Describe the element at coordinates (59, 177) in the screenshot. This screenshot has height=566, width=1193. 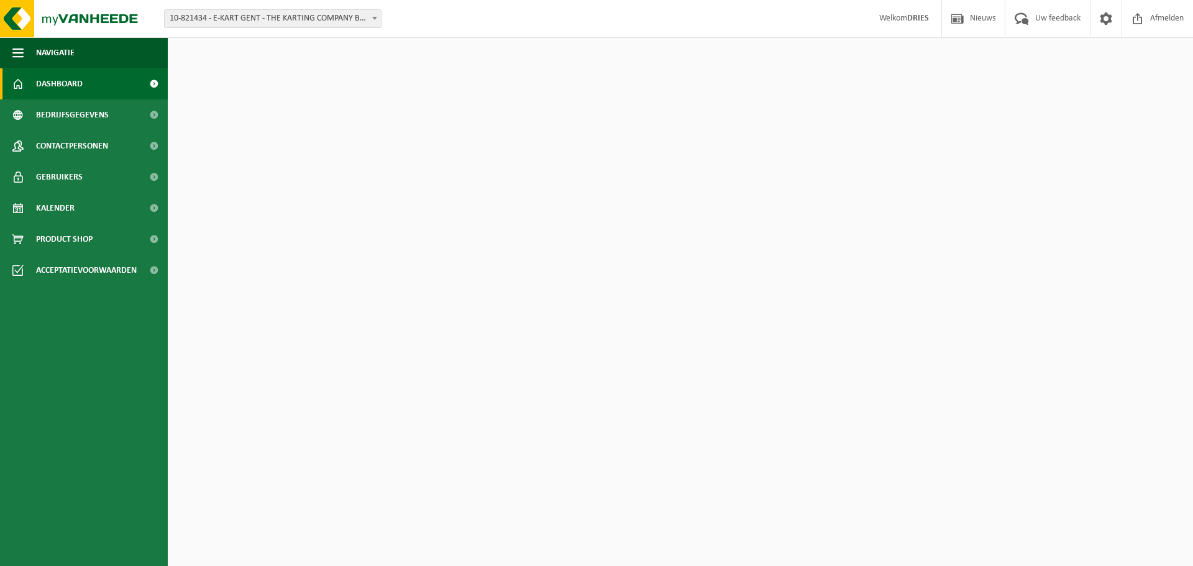
I see `span: Gebruikers` at that location.